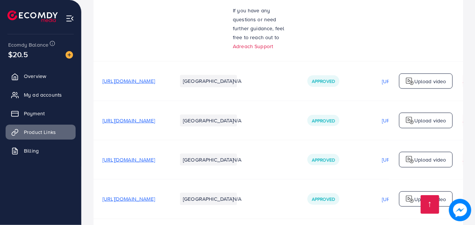  I want to click on a: Adreach Support, so click(253, 46).